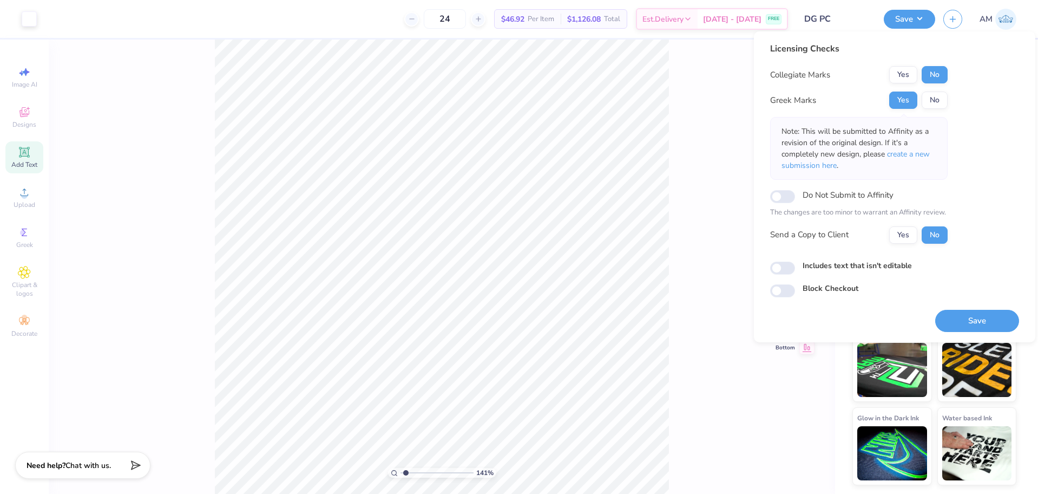 This screenshot has width=1038, height=494. What do you see at coordinates (830, 288) in the screenshot?
I see `label: Block Checkout` at bounding box center [830, 288].